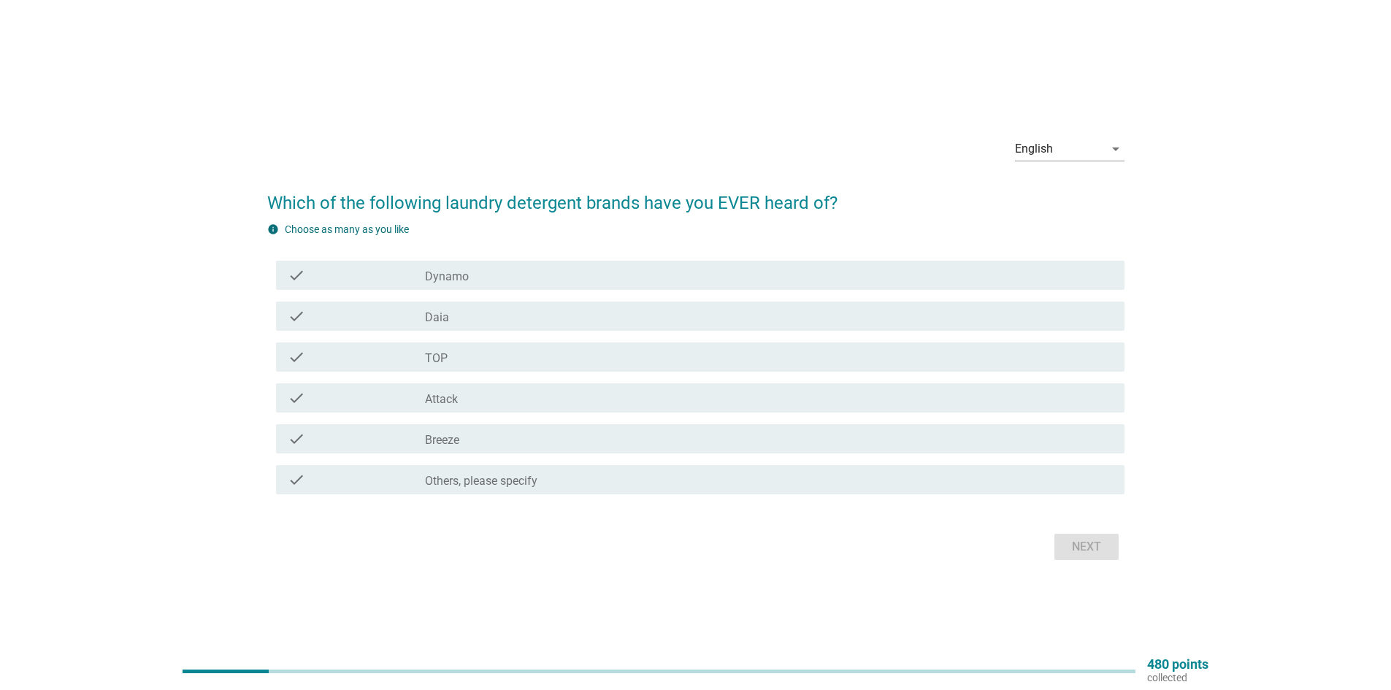 The width and height of the screenshot is (1391, 690). Describe the element at coordinates (447, 277) in the screenshot. I see `label: Dynamo` at that location.